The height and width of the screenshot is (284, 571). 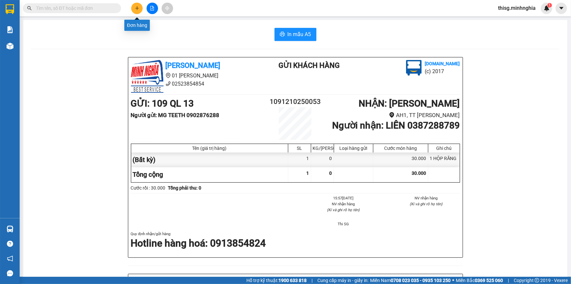 What do you see at coordinates (401, 148) in the screenshot?
I see `div: Cước món hàng` at bounding box center [401, 148].